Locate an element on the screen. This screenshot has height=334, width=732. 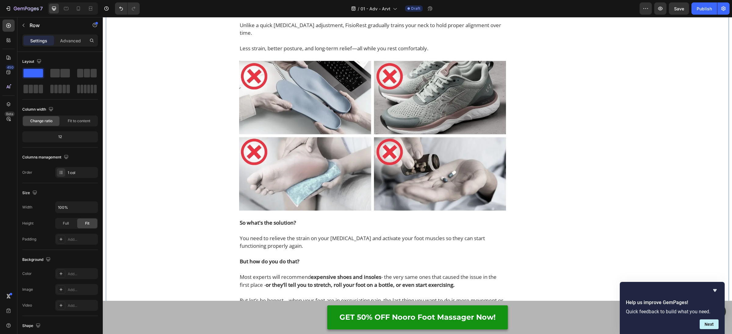
div: Background is located at coordinates (37, 260).